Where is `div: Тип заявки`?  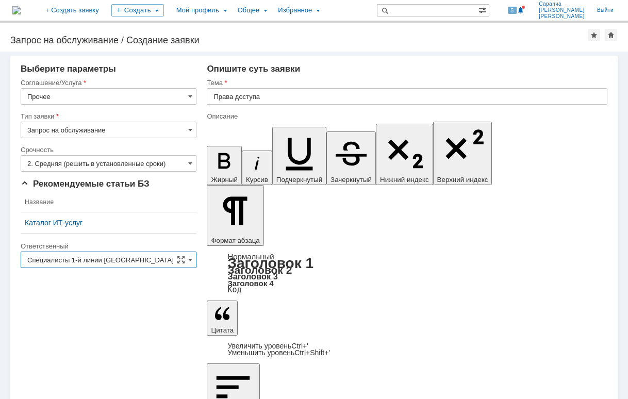
div: Тип заявки is located at coordinates (107, 116).